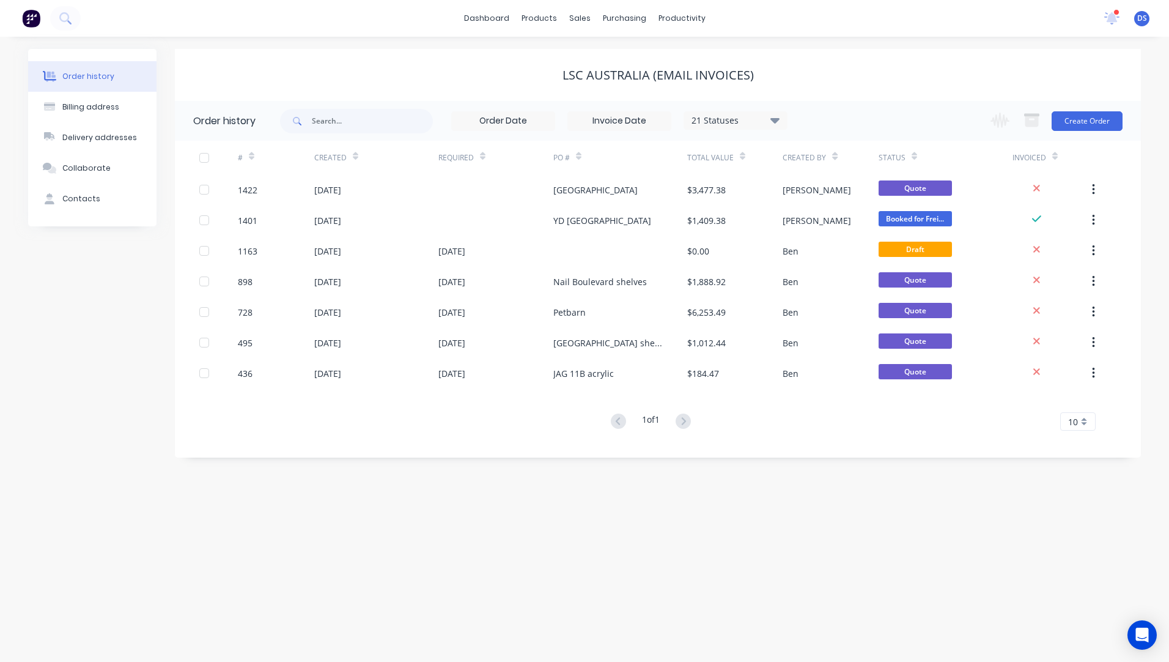  What do you see at coordinates (86, 168) in the screenshot?
I see `div: Collaborate` at bounding box center [86, 168].